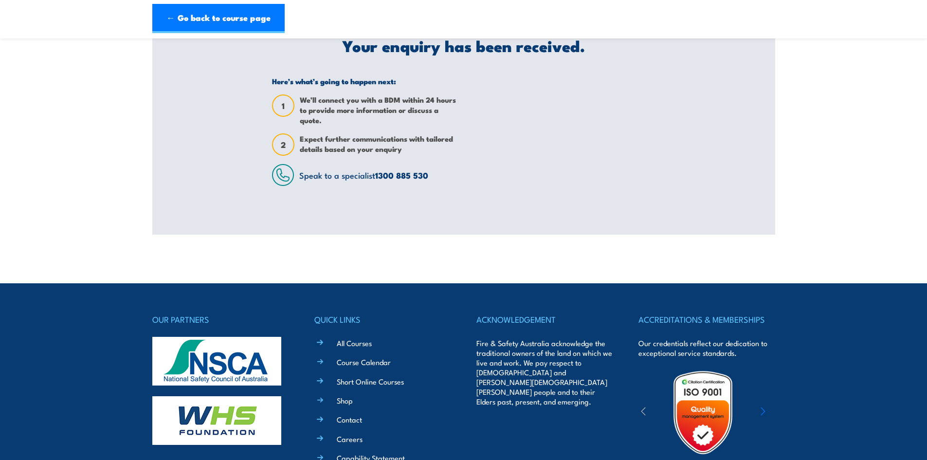 The height and width of the screenshot is (460, 927). Describe the element at coordinates (364, 175) in the screenshot. I see `span: Speak to a specialist` at that location.